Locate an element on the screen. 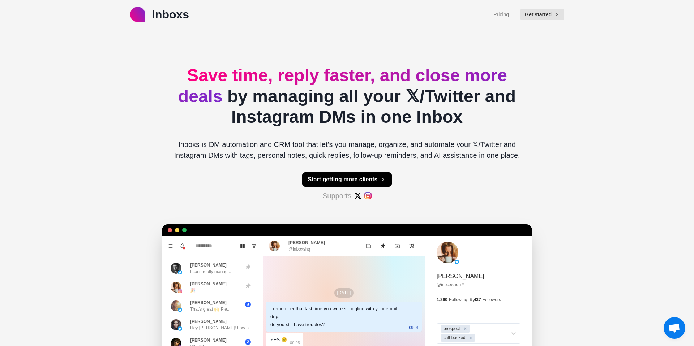  p: 5,437 is located at coordinates (475, 300).